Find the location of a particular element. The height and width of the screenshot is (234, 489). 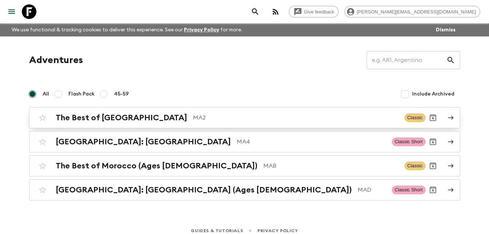

p: MA4 is located at coordinates (312, 142).